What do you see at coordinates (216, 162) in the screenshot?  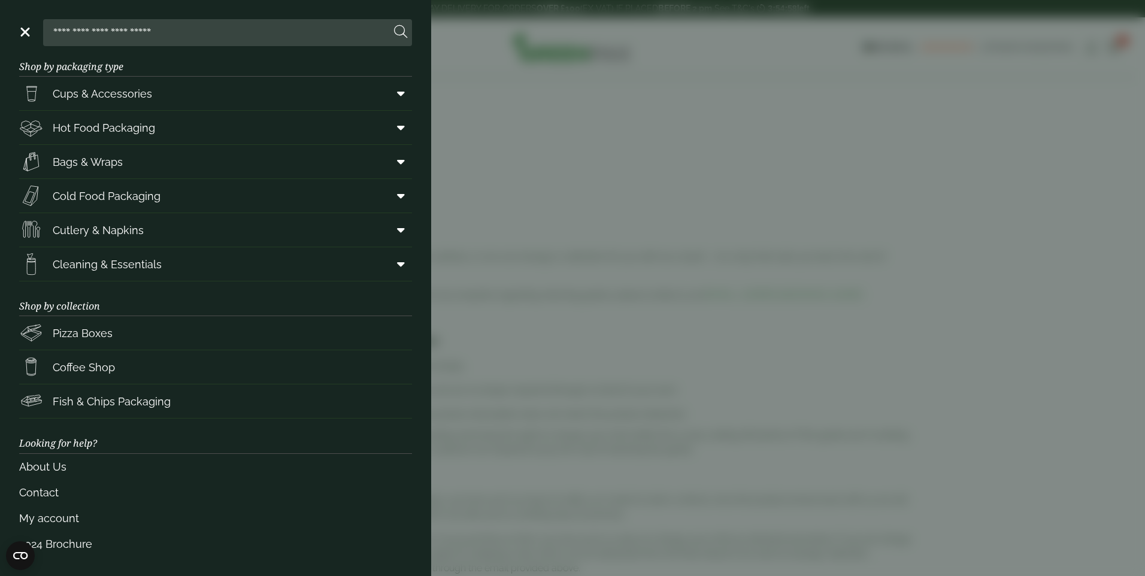 I see `a: Bags & Wraps` at bounding box center [216, 162].